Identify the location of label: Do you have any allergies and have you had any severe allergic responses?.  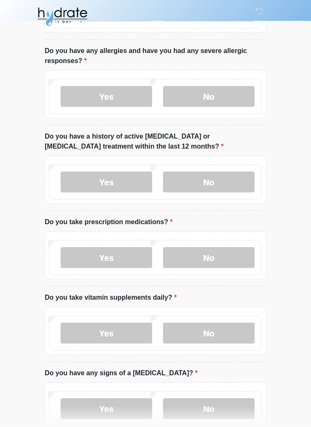
(155, 56).